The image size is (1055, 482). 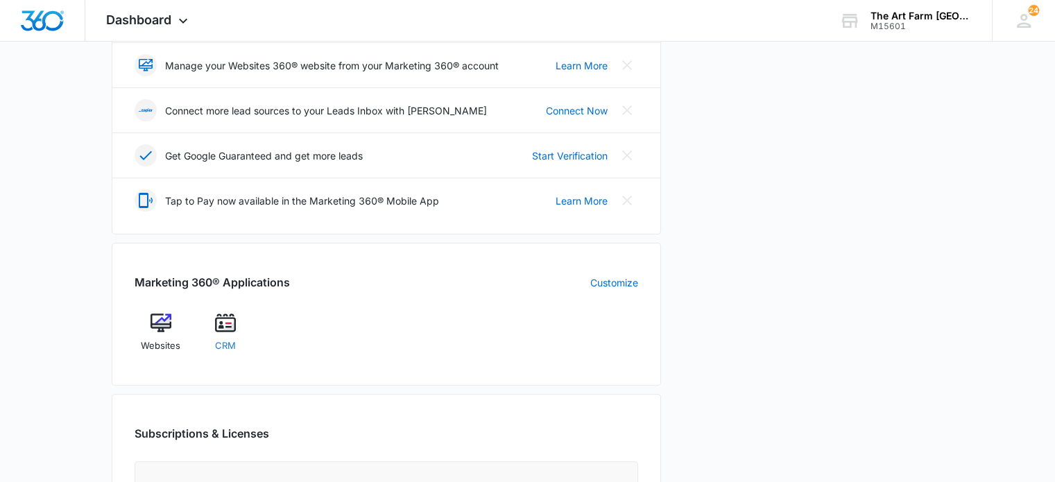 I want to click on span: Dashboard, so click(x=139, y=19).